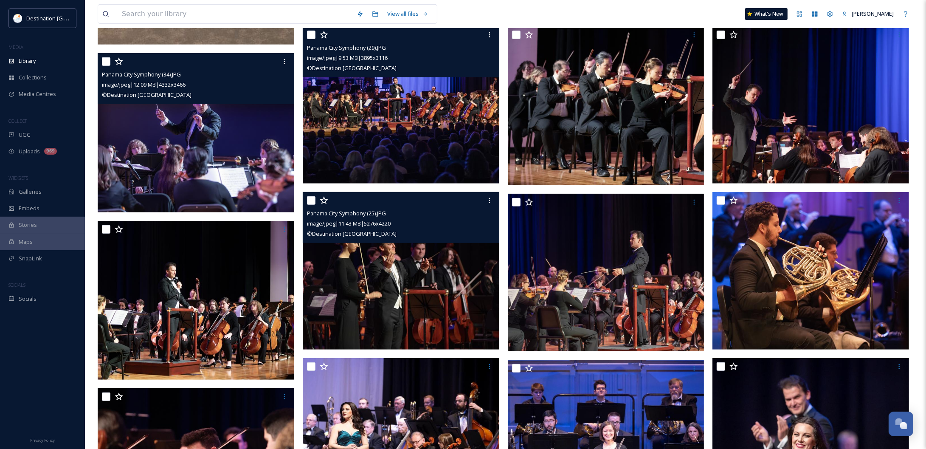 The image size is (926, 449). What do you see at coordinates (766, 14) in the screenshot?
I see `a: What's New` at bounding box center [766, 14].